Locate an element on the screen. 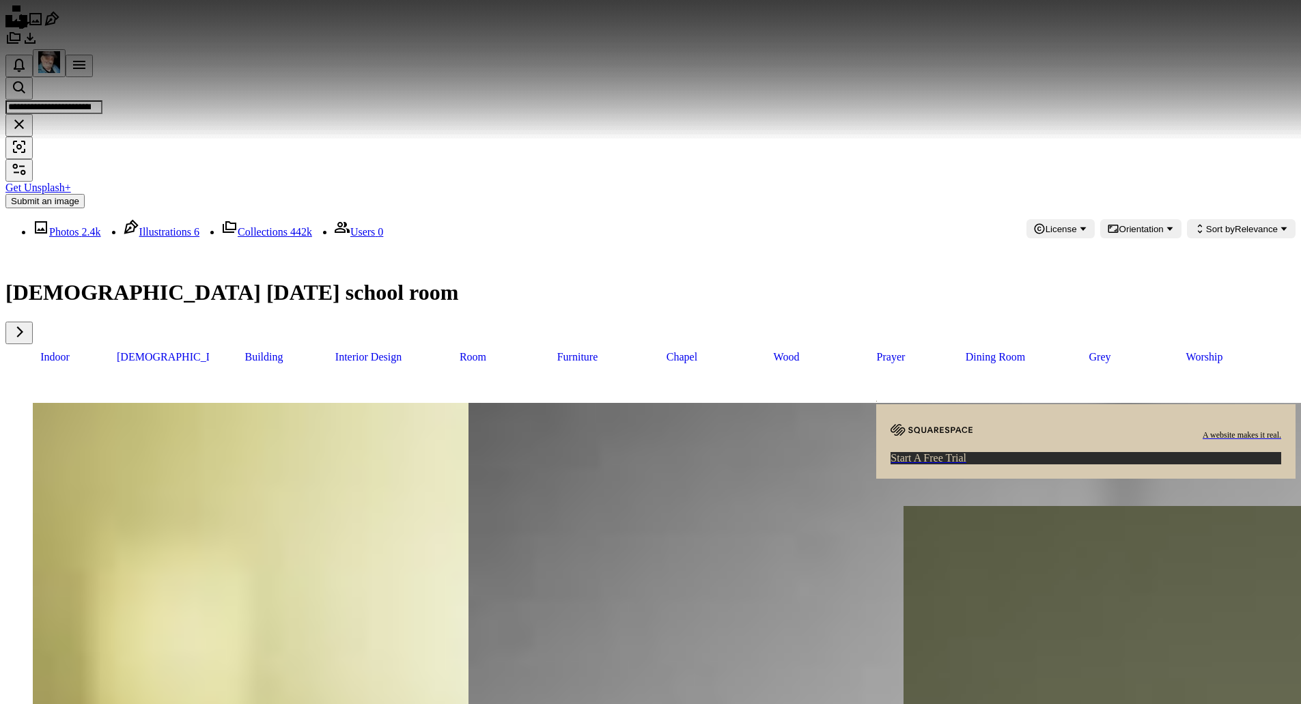 This screenshot has width=1301, height=704. button: scroll list to the right is located at coordinates (19, 333).